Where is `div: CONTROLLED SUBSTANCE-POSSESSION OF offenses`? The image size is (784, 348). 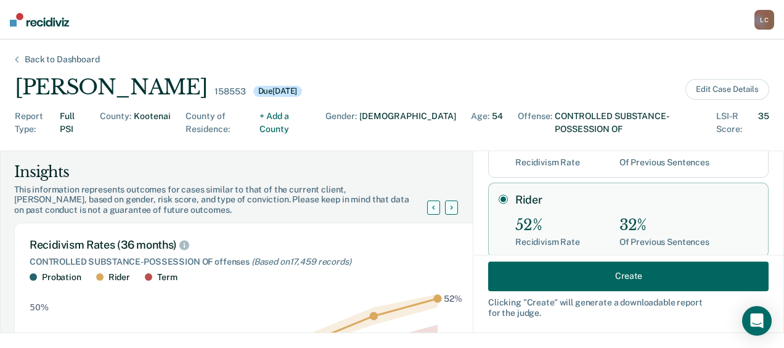
div: CONTROLLED SUBSTANCE-POSSESSION OF offenses is located at coordinates (246, 261).